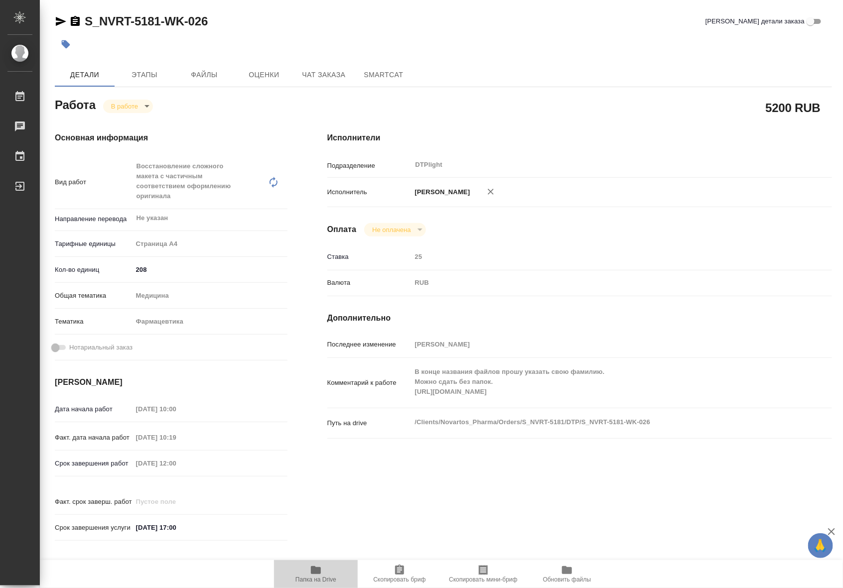 This screenshot has width=843, height=588. What do you see at coordinates (601, 283) in the screenshot?
I see `div: RUB` at bounding box center [601, 283].